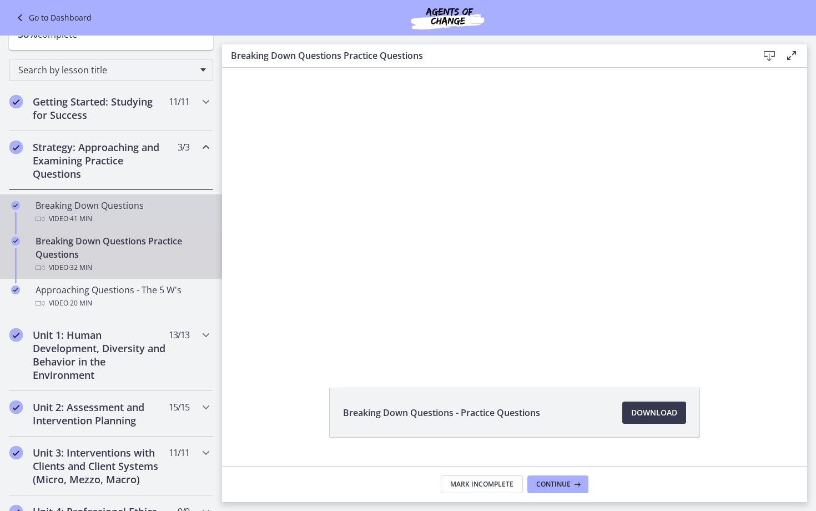 This screenshot has height=511, width=816. What do you see at coordinates (654, 412) in the screenshot?
I see `span: Download` at bounding box center [654, 412].